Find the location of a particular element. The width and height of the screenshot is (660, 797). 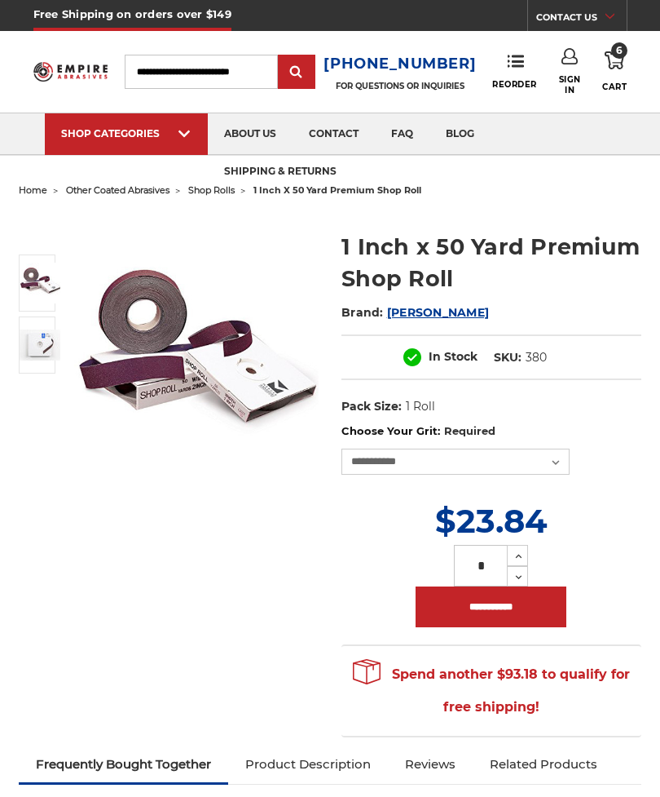

span: $23.84 is located at coordinates (492, 520).